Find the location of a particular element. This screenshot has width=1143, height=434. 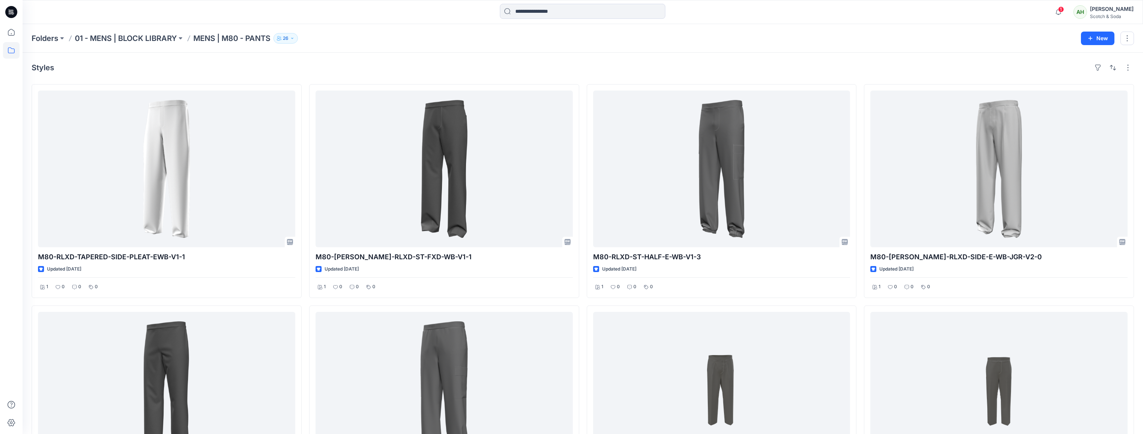

a: M80-OLIVER-RLXD-SIDE-E-WB-JGR-V2-0 is located at coordinates (999, 169).